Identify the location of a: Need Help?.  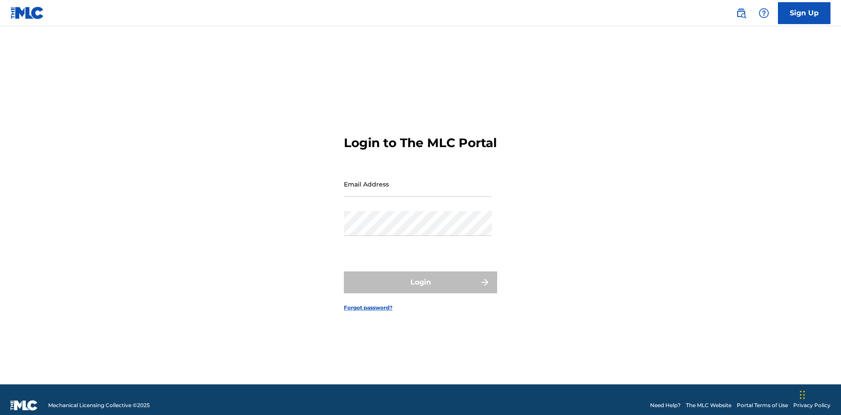
(666, 406).